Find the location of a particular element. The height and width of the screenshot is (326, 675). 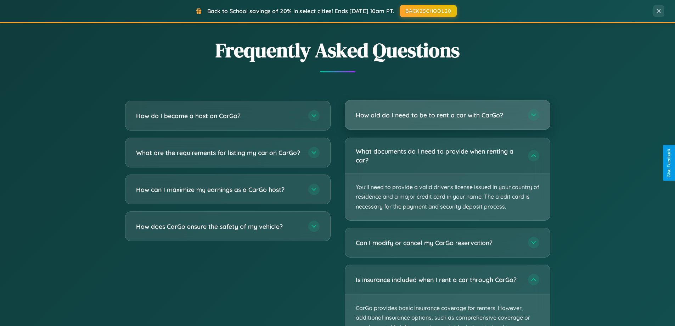

p: You'll need to provide a valid driver's license issued in your country of residence and a major c... is located at coordinates (448, 197).